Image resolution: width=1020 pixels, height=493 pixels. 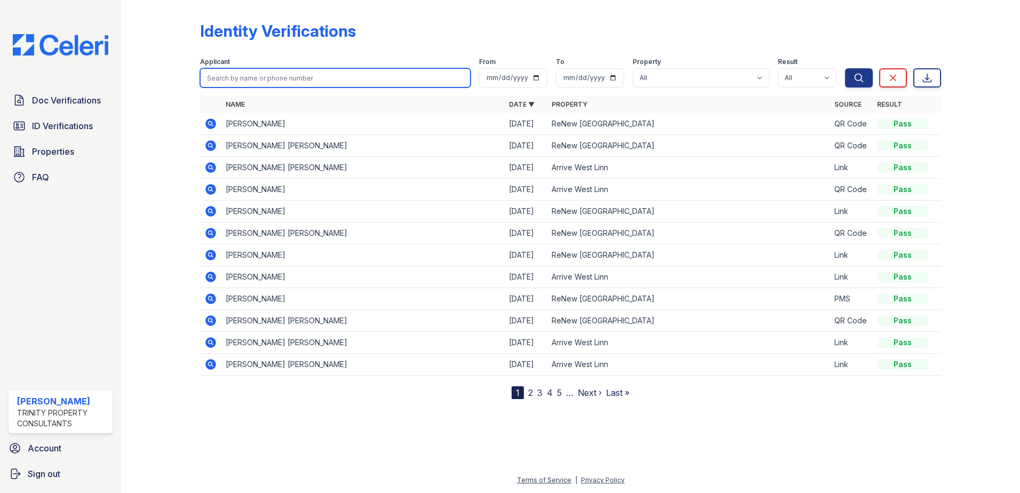 I want to click on a: 4, so click(x=549, y=393).